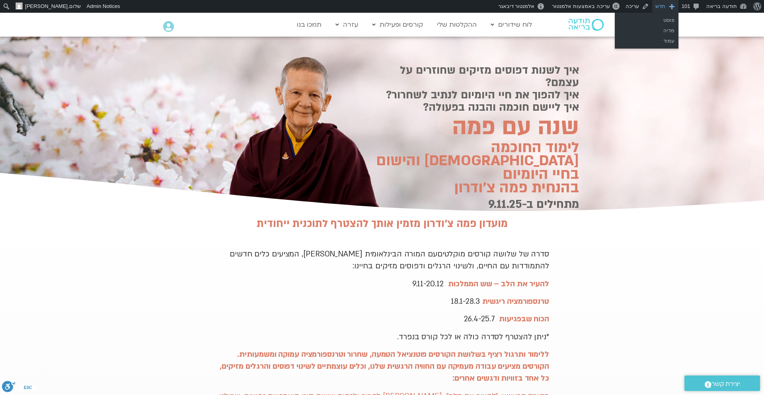 Image resolution: width=764 pixels, height=395 pixels. I want to click on span: סדרה של שלושה קורסים מוקלטים, so click(389, 260).